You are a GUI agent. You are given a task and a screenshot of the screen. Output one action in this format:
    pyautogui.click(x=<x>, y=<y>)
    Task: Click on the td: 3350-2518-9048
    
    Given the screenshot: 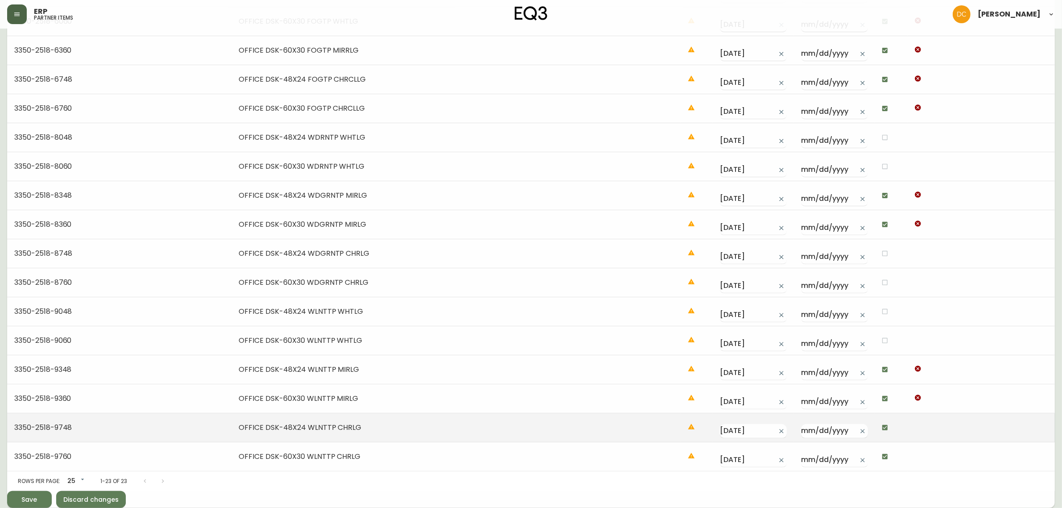 What is the action you would take?
    pyautogui.click(x=119, y=311)
    